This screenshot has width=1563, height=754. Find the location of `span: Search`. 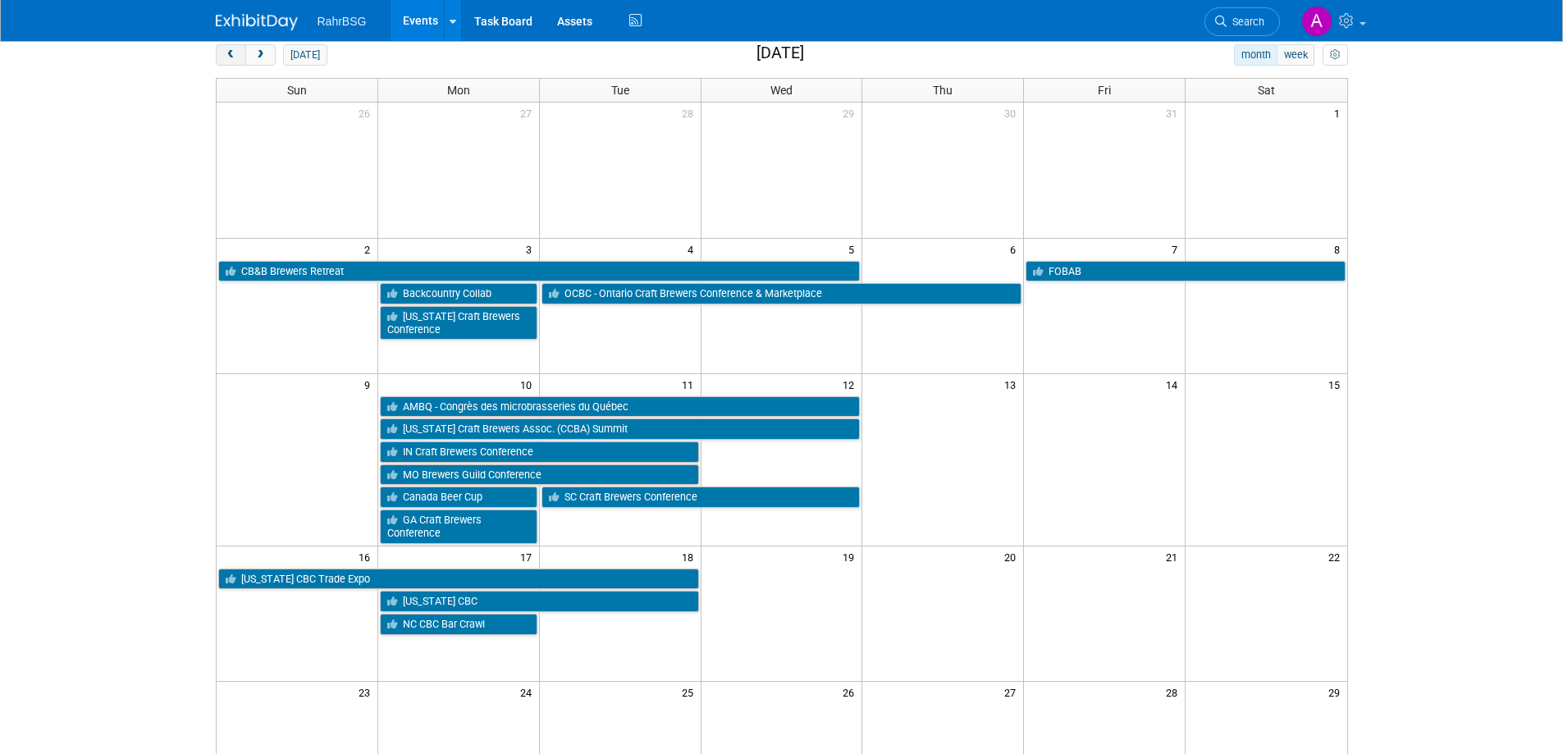

span: Search is located at coordinates (1245, 21).